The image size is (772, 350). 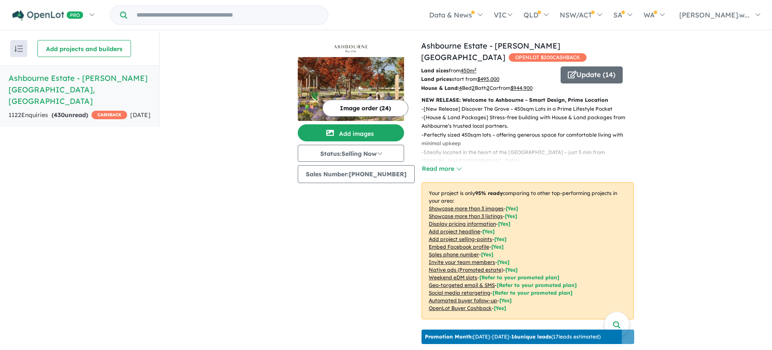 I want to click on u: Showcase more than 3 listings, so click(x=466, y=216).